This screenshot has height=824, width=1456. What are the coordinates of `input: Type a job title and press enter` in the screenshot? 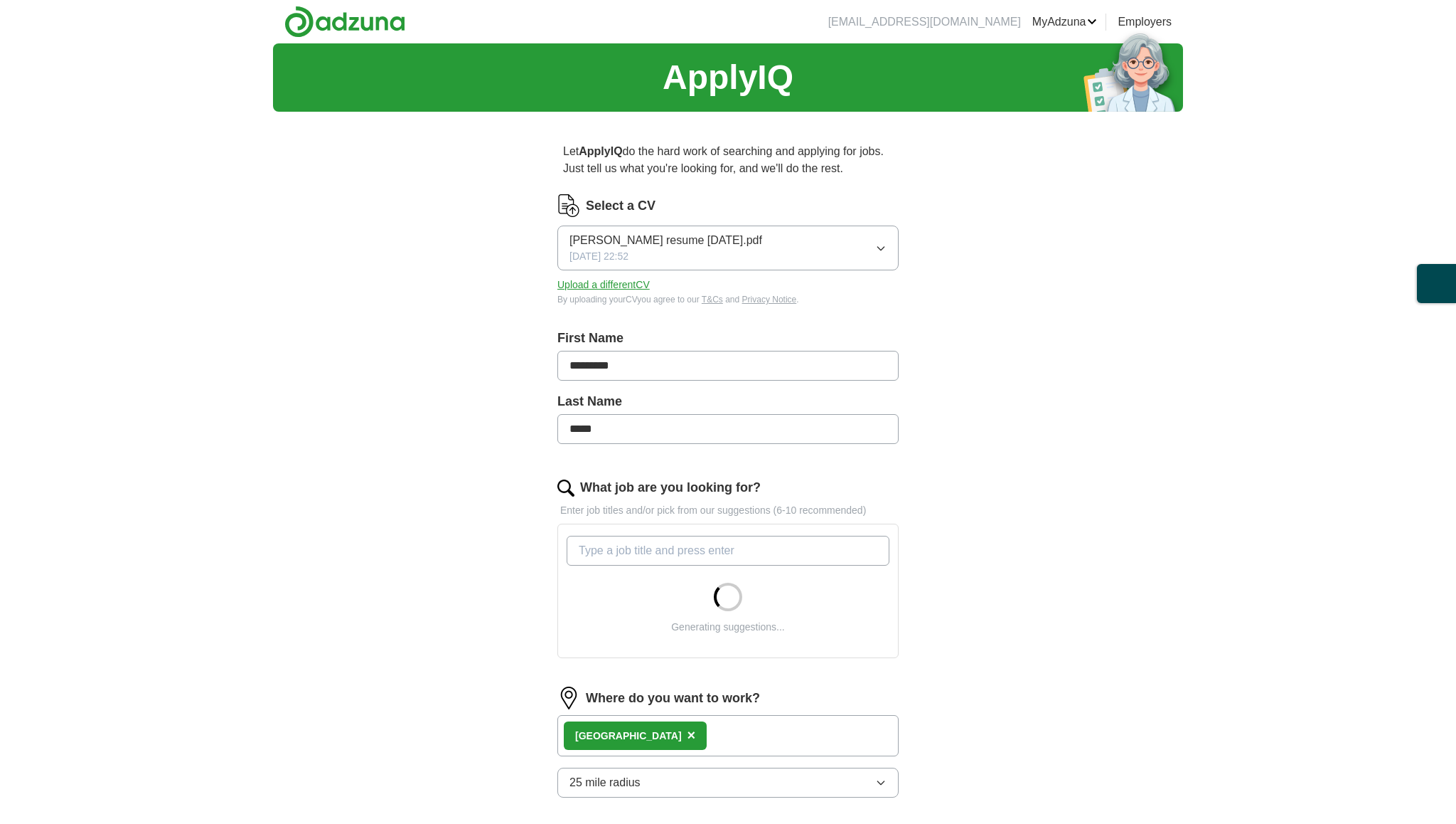 It's located at (728, 550).